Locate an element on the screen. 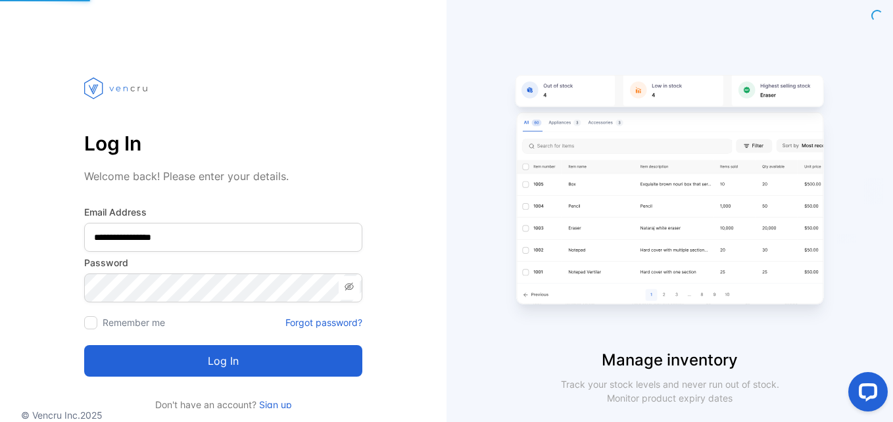  img: vencru logo is located at coordinates (117, 88).